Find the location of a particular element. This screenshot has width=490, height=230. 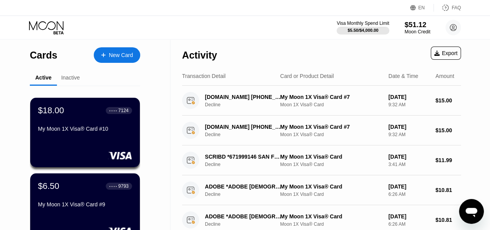

div: Visa Monthly Spend Limit is located at coordinates (362, 23).